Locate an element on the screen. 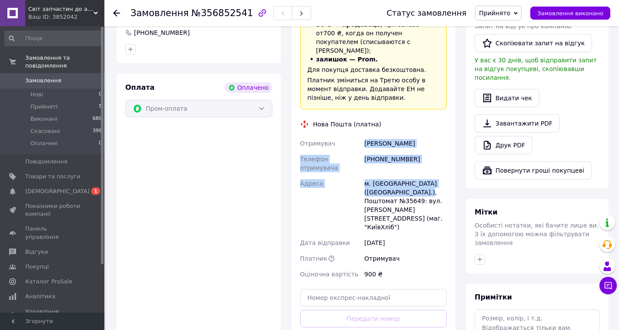 This screenshot has height=330, width=619. span: Оціночна вартість is located at coordinates (330, 274).